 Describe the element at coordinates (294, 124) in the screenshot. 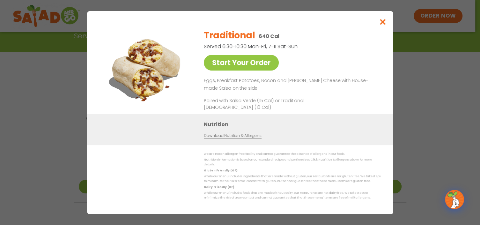

I see `h3: Nutrition` at that location.